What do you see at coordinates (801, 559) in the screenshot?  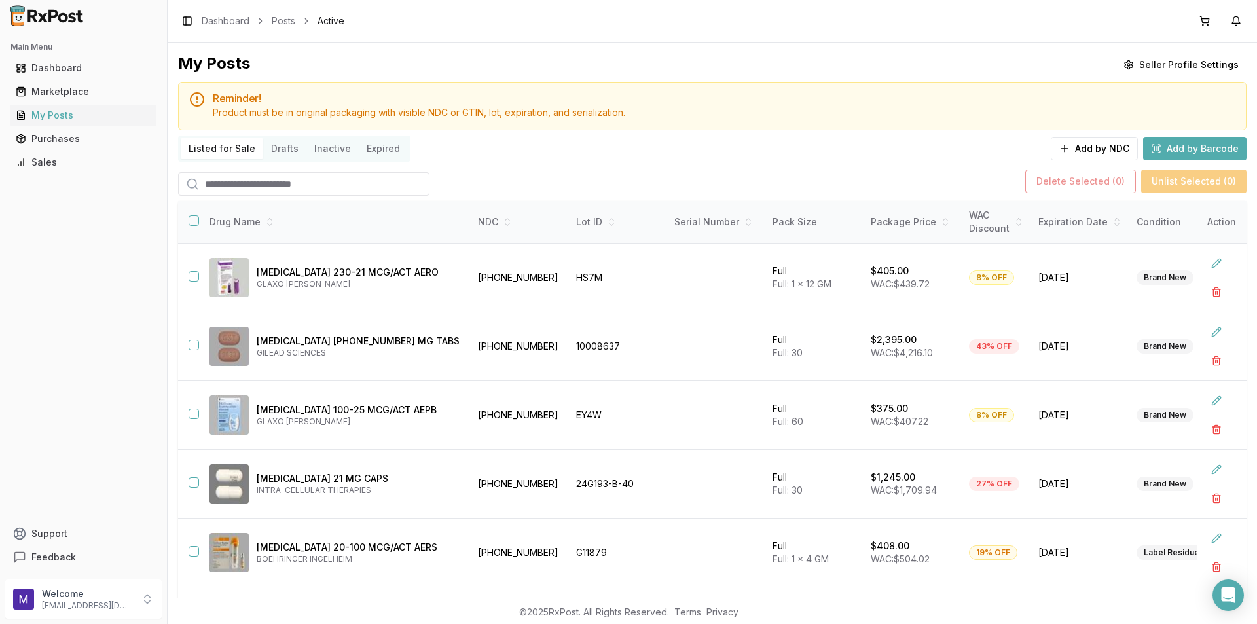 I see `span: Full: 1 x 4 GM` at bounding box center [801, 559].